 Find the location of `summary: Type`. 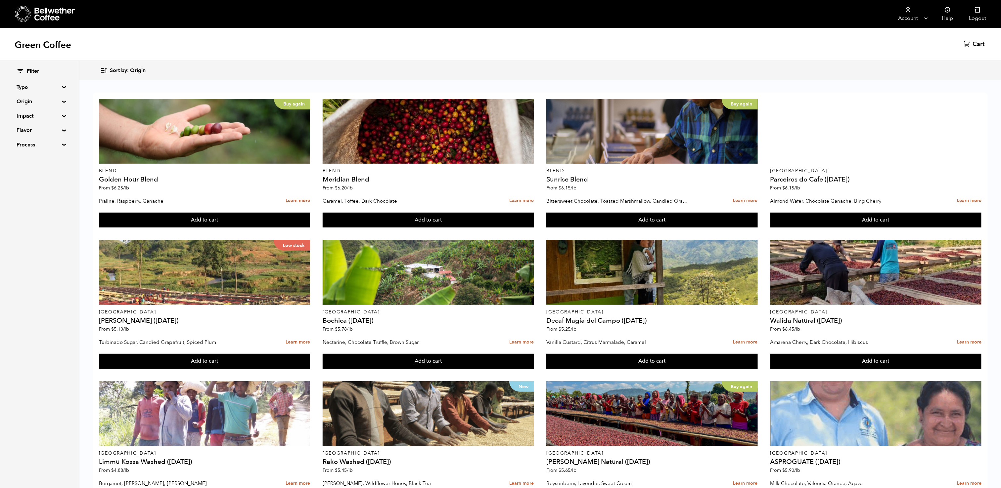

summary: Type is located at coordinates (39, 87).